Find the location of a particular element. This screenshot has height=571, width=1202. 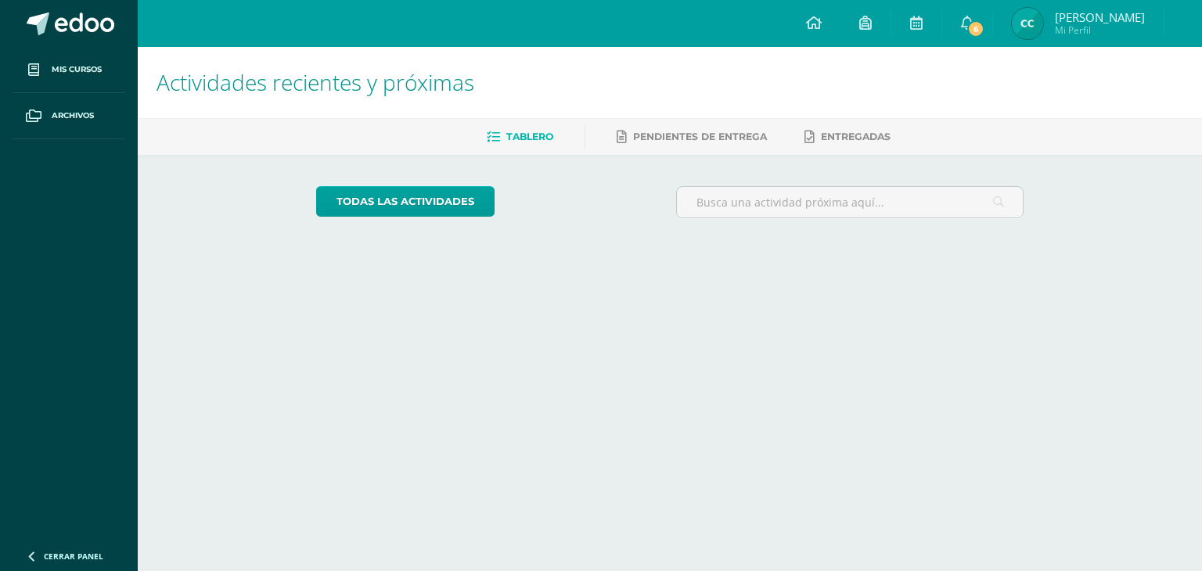

a: todas las Actividades is located at coordinates (405, 201).